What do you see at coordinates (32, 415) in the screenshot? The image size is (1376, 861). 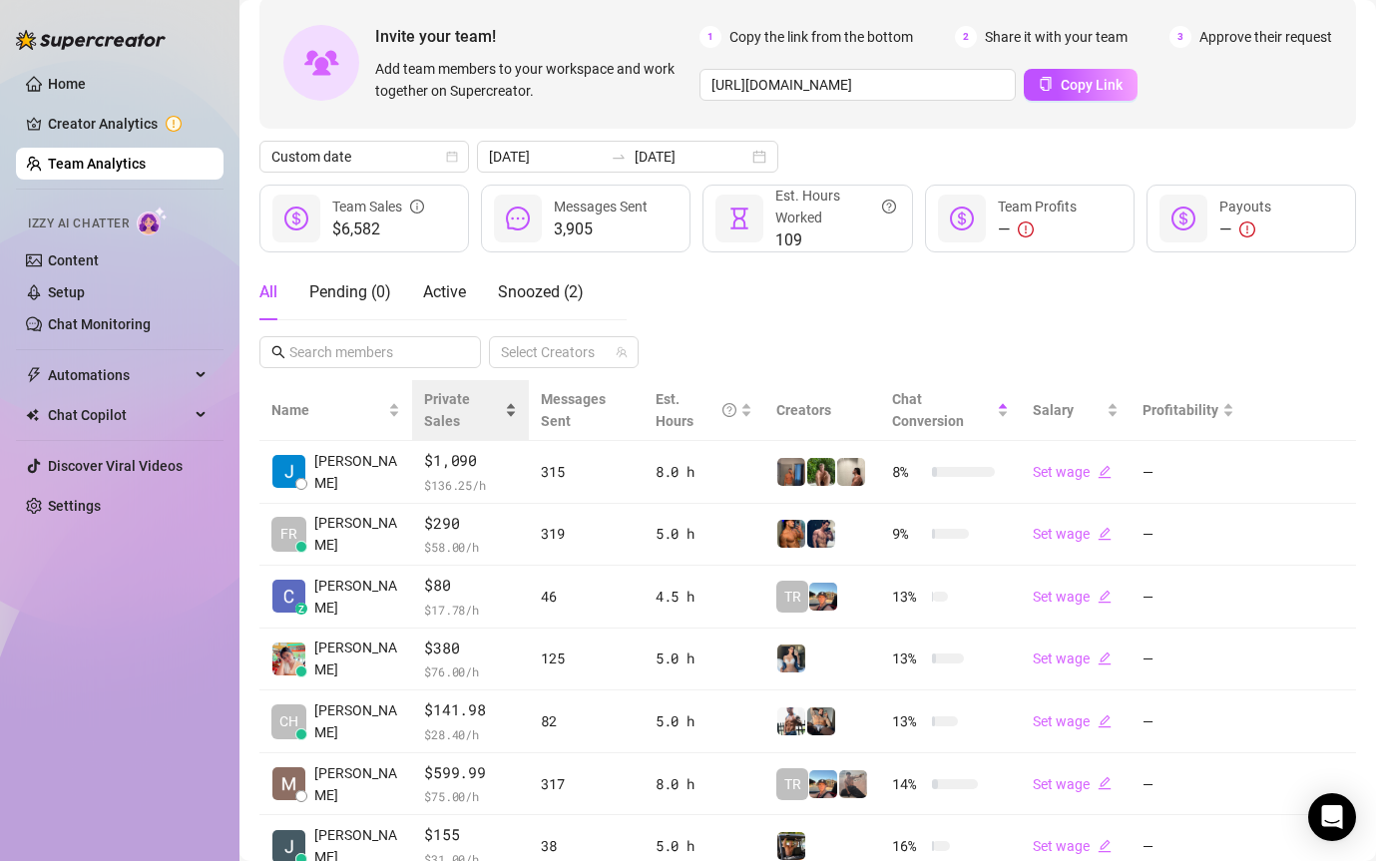 I see `img: Chat Copilot` at bounding box center [32, 415].